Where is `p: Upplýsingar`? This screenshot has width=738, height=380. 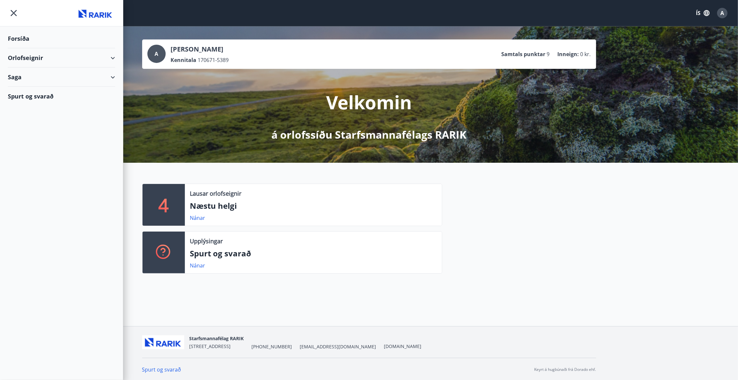 p: Upplýsingar is located at coordinates (206, 241).